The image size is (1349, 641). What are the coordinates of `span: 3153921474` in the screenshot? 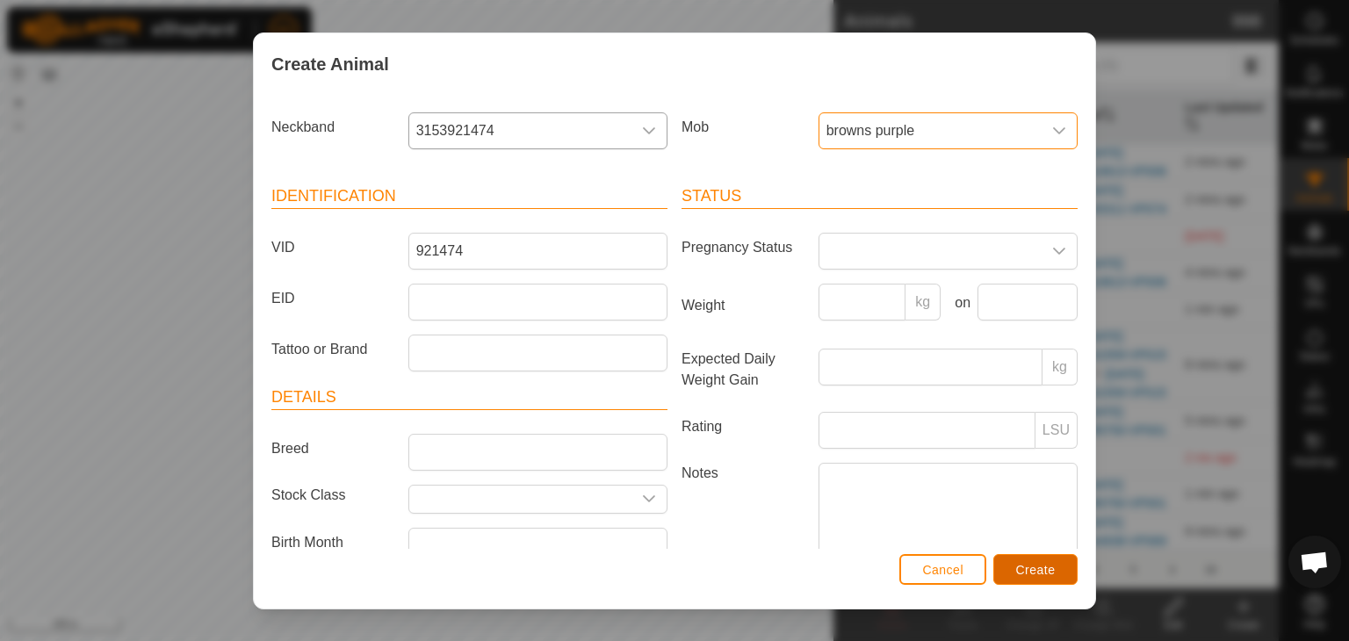 It's located at (520, 131).